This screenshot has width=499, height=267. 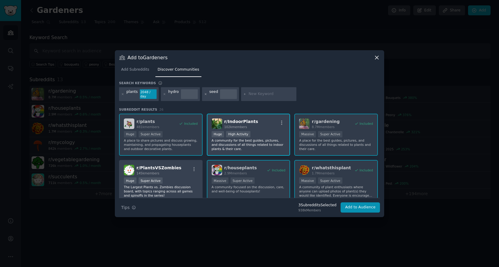 What do you see at coordinates (148, 94) in the screenshot?
I see `div: 2048 / day` at bounding box center [148, 94].